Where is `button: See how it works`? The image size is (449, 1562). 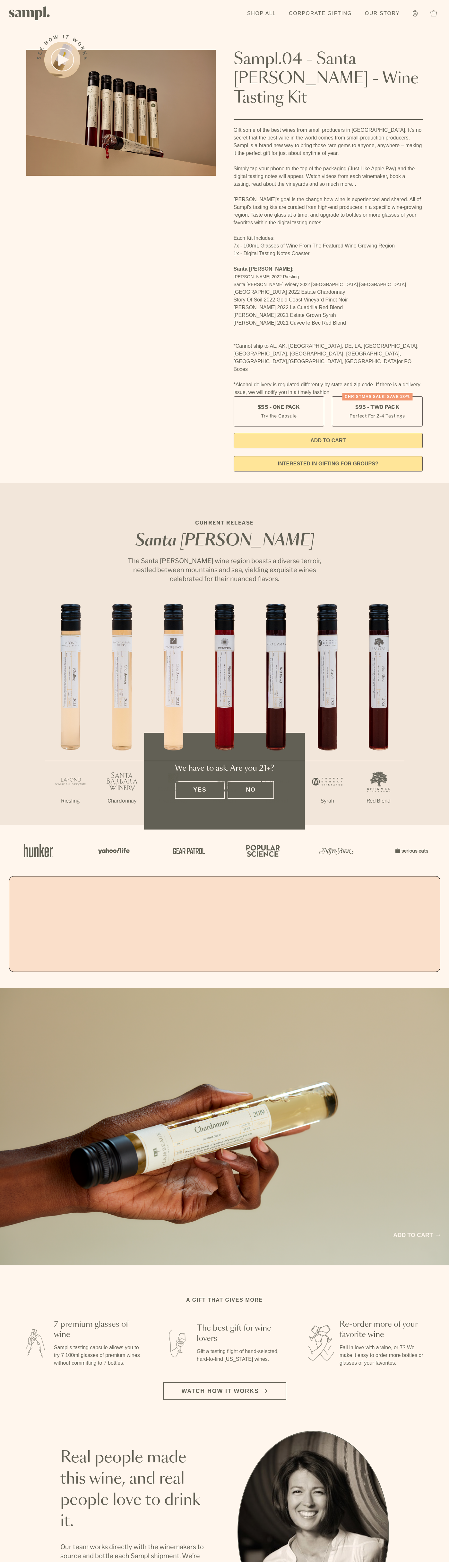 button: See how it works is located at coordinates (62, 60).